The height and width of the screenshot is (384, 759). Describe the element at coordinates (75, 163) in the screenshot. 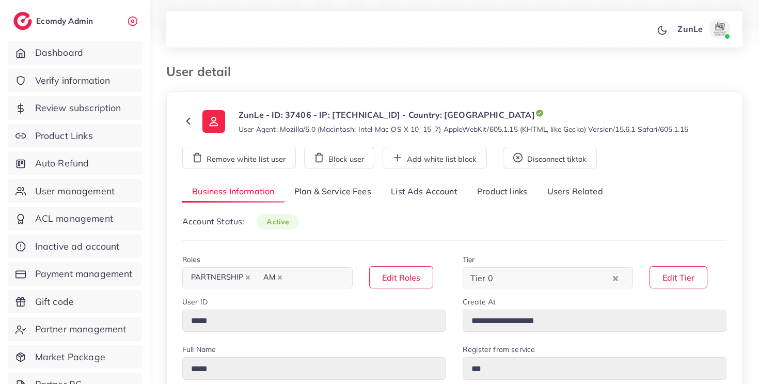

I see `a: Auto Refund` at that location.